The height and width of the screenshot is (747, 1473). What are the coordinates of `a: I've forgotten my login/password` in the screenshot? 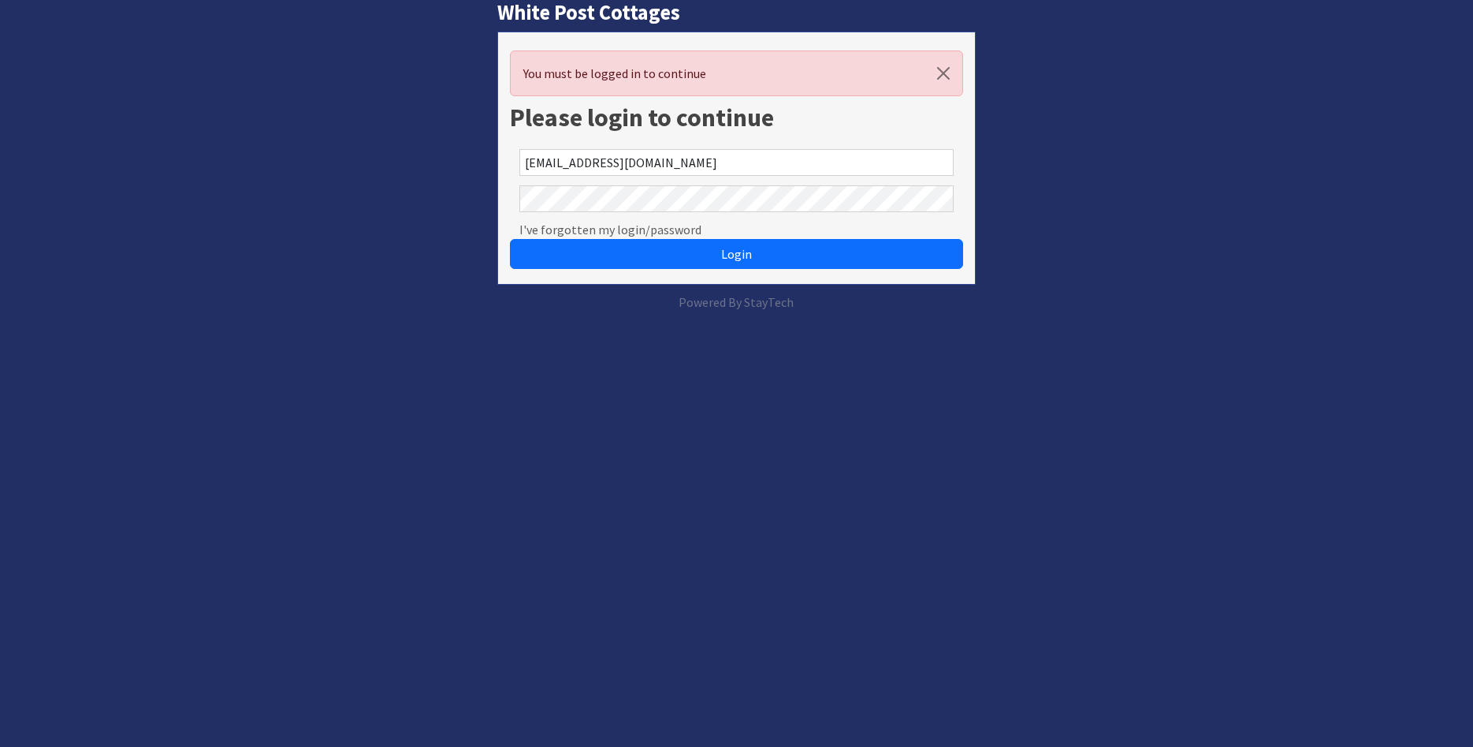 It's located at (610, 229).